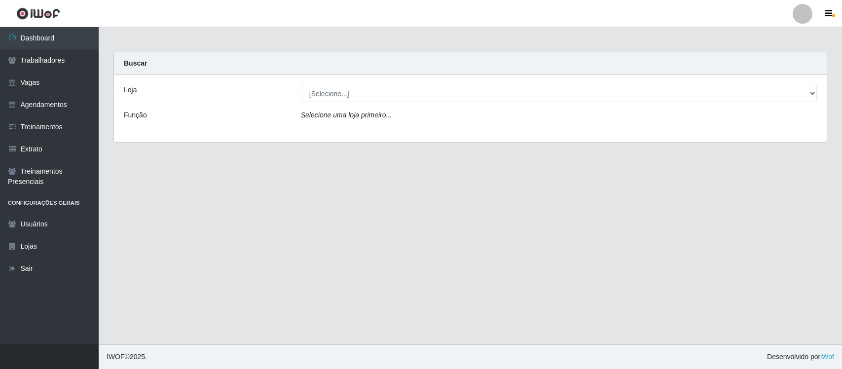 This screenshot has width=842, height=369. I want to click on label: Função, so click(135, 115).